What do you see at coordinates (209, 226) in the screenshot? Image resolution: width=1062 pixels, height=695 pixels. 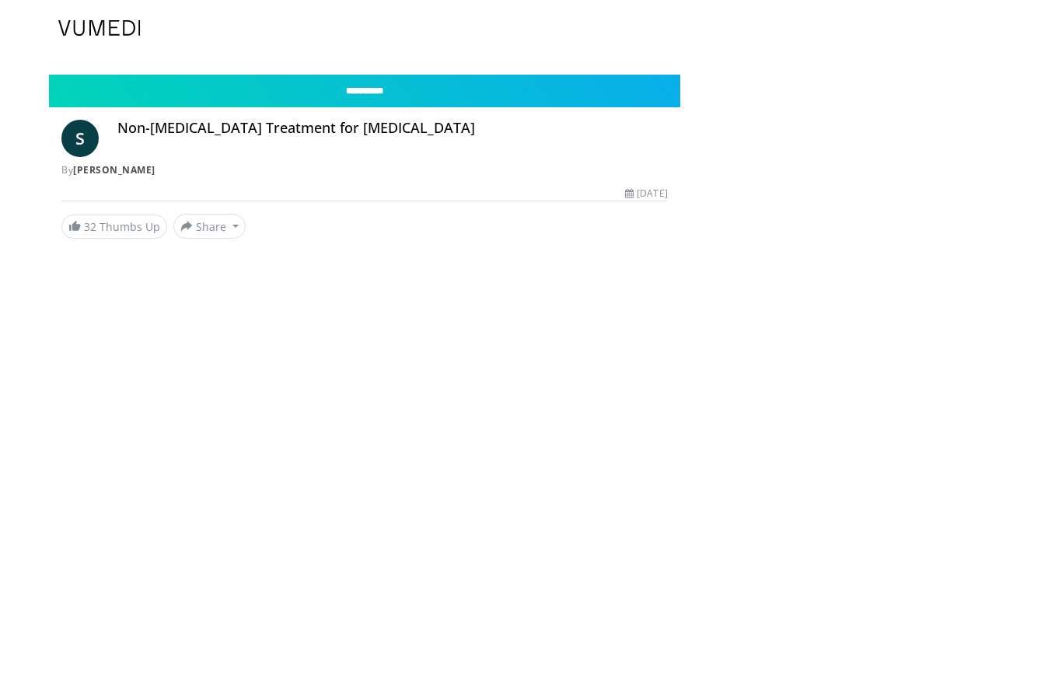 I see `button: Share` at bounding box center [209, 226].